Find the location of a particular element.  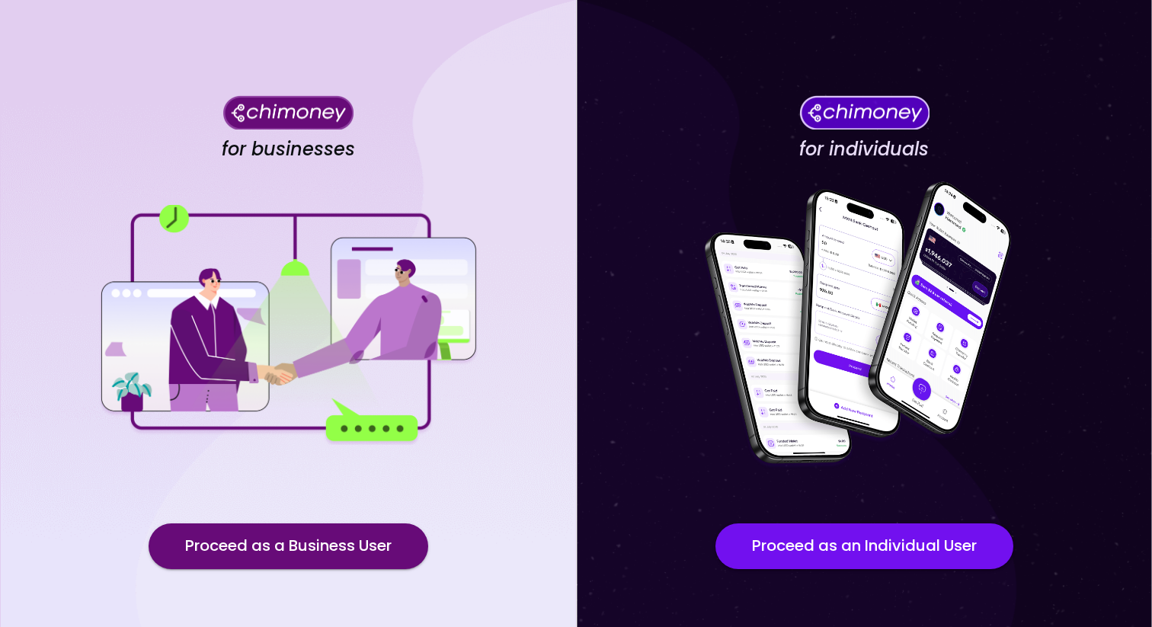

img: for businesses is located at coordinates (288, 325).